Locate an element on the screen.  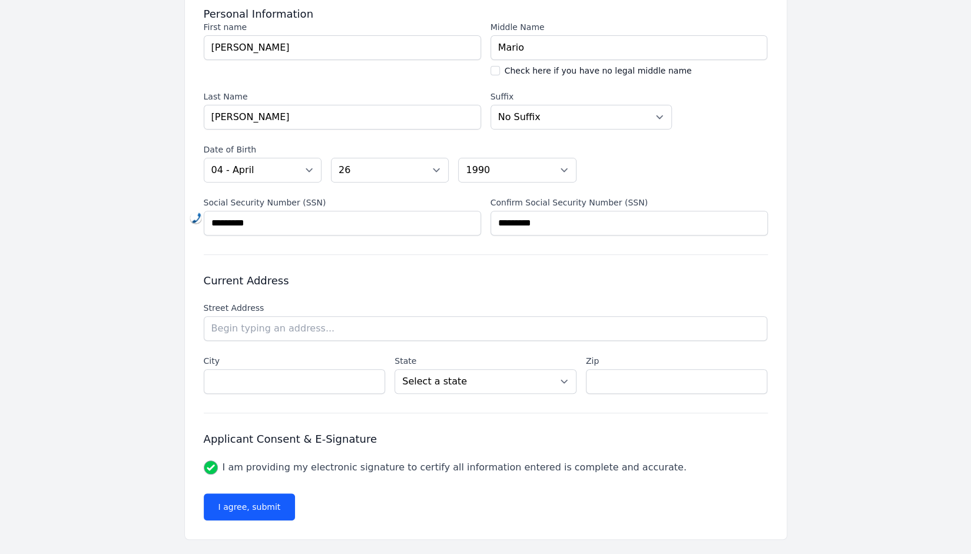
label: Confirm Social Security Number (SSN) is located at coordinates (629, 202).